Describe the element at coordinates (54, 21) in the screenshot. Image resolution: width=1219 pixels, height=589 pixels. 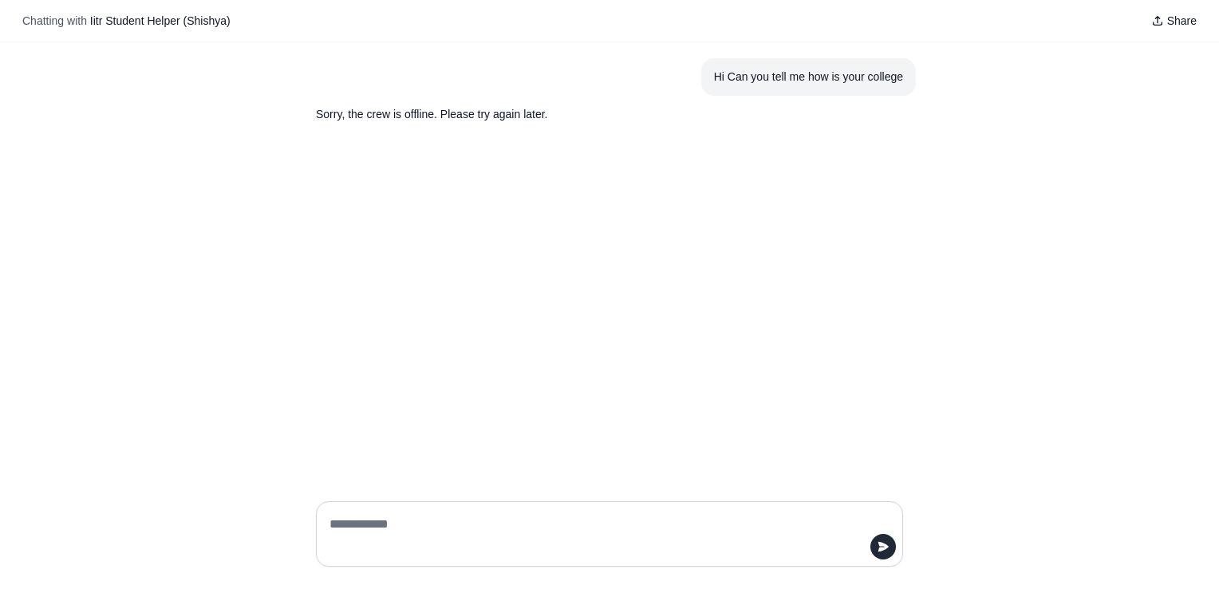
I see `span: Chatting with` at that location.